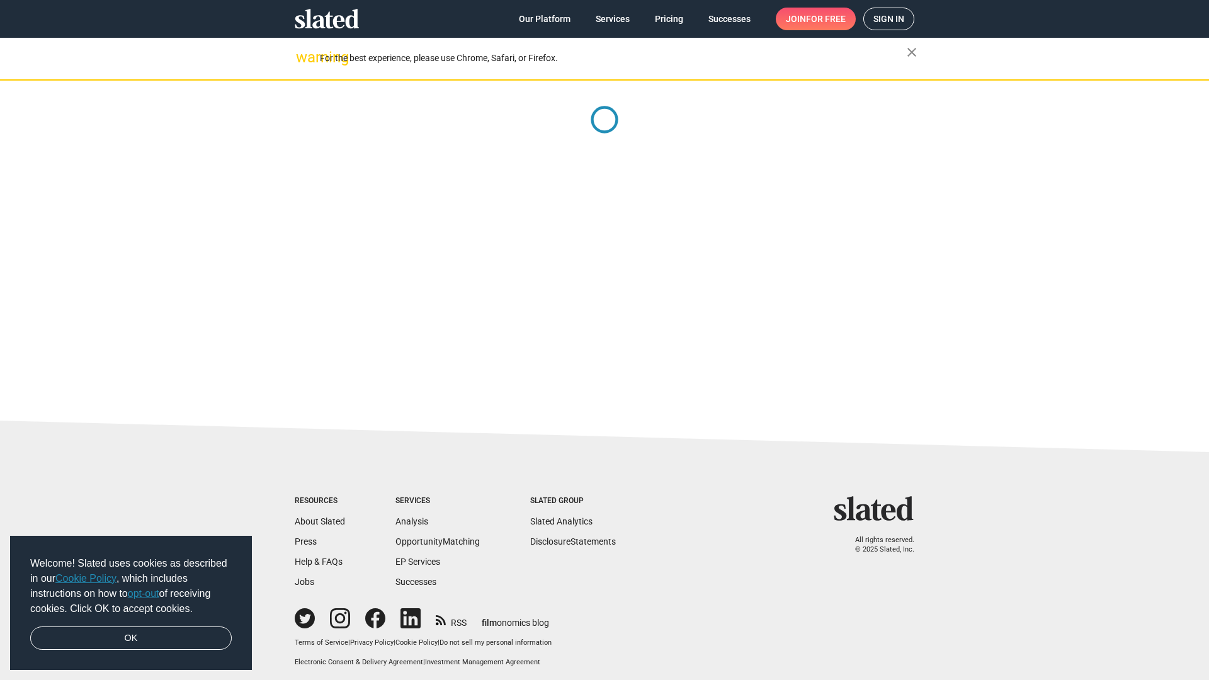 The width and height of the screenshot is (1209, 680). Describe the element at coordinates (418, 562) in the screenshot. I see `a: EP Services` at that location.